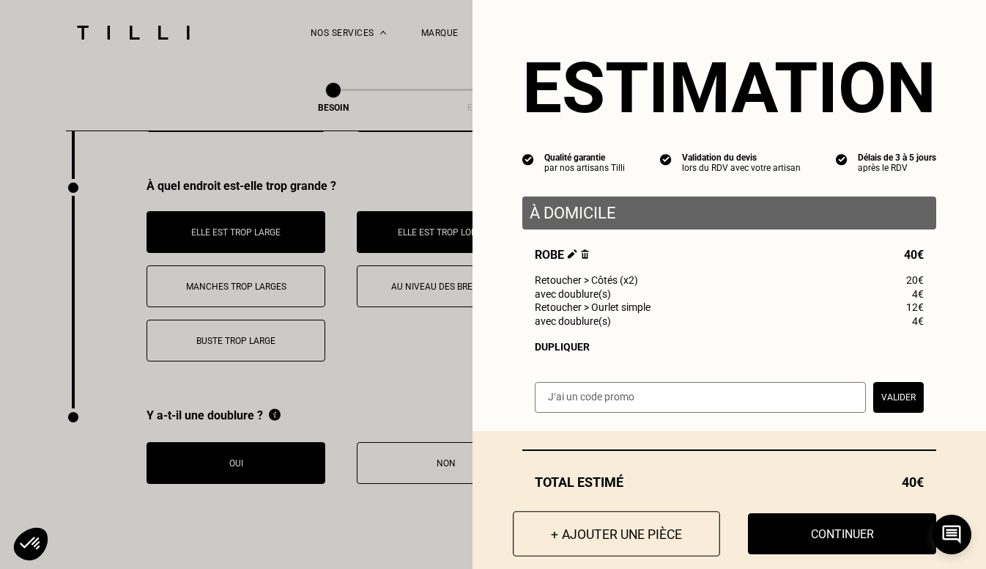 The height and width of the screenshot is (569, 986). I want to click on img: Supprimer, so click(585, 253).